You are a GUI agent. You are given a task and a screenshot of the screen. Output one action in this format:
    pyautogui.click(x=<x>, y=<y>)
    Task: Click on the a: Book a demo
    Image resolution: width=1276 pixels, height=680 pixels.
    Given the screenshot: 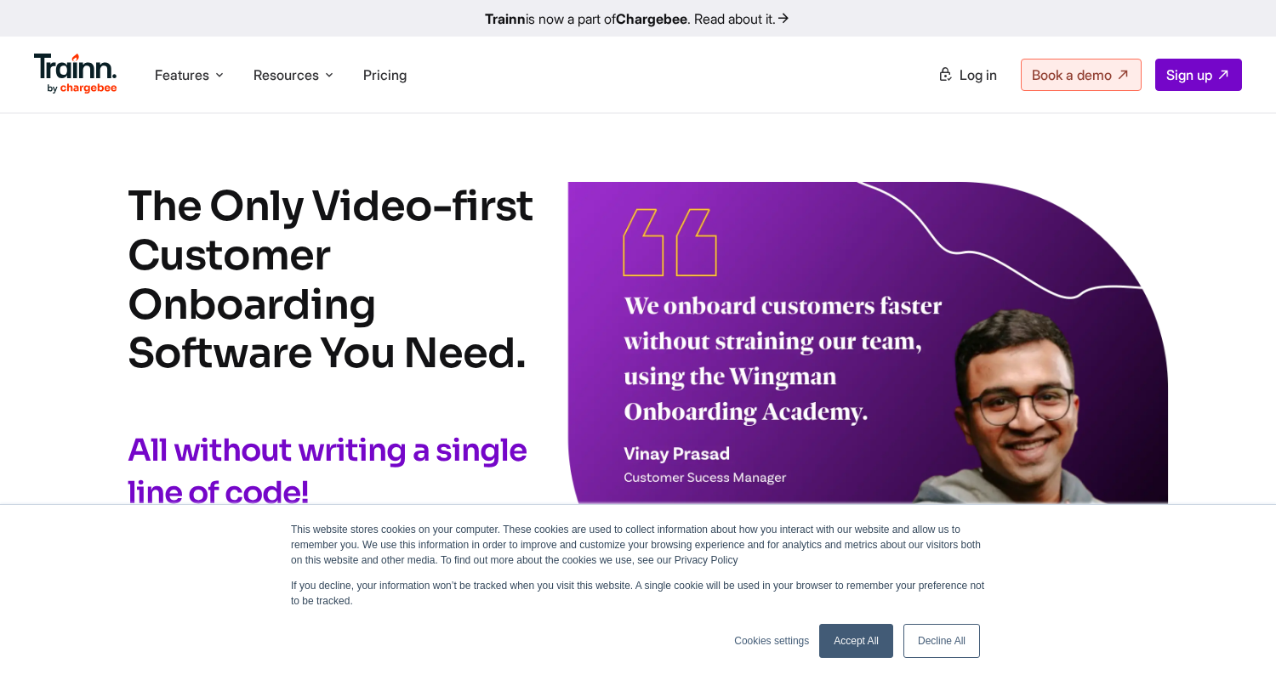 What is the action you would take?
    pyautogui.click(x=1081, y=75)
    